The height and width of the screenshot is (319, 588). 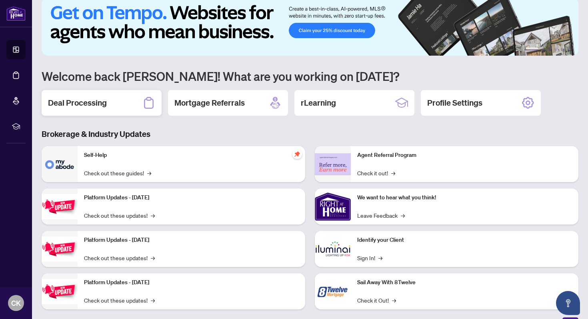 I want to click on h2: Deal Processing, so click(x=77, y=103).